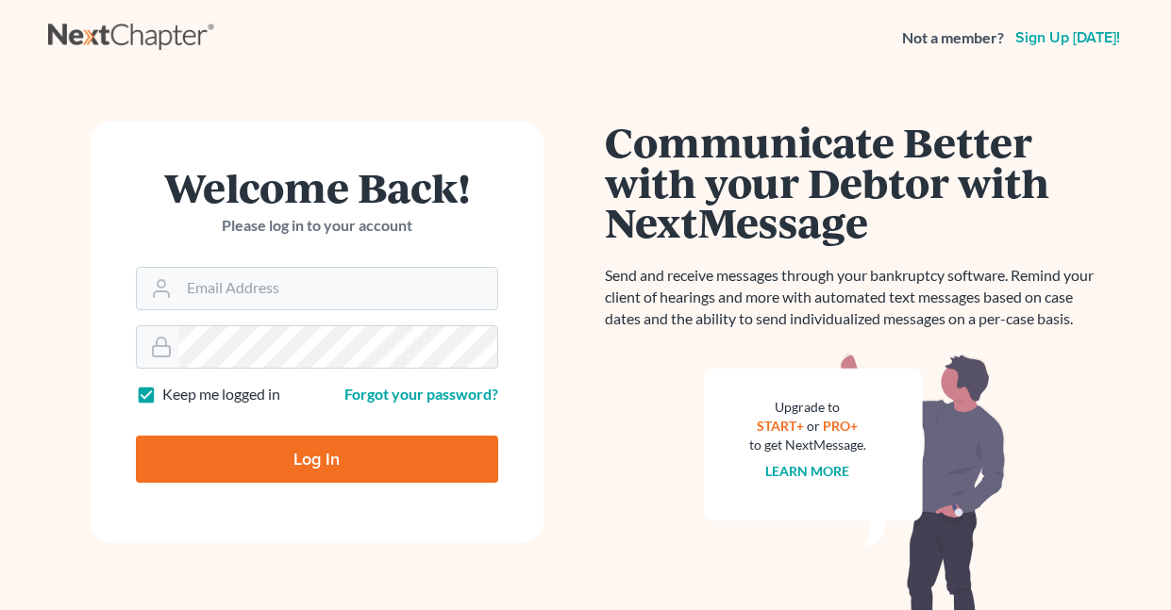 The height and width of the screenshot is (610, 1171). What do you see at coordinates (317, 459) in the screenshot?
I see `input: Log In` at bounding box center [317, 459].